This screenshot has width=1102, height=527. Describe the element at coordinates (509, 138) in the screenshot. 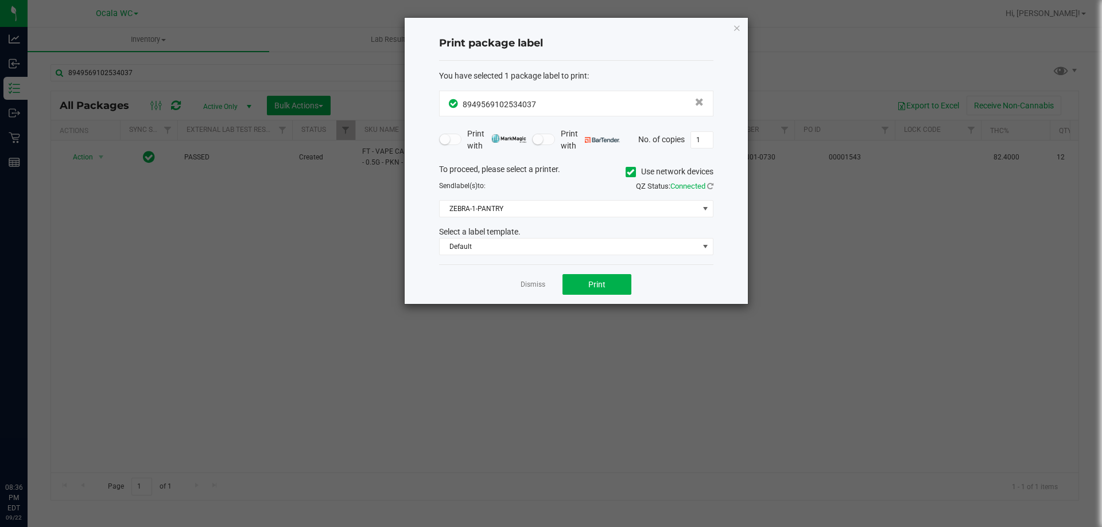

I see `img: mark_magic_cybra.png` at that location.